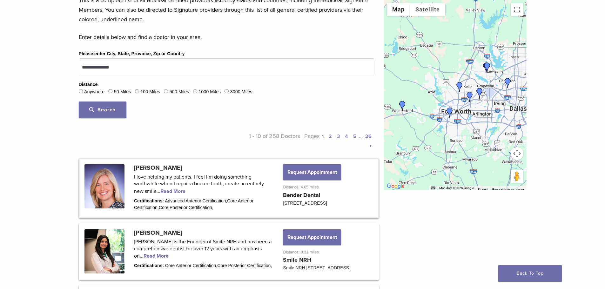 This screenshot has width=605, height=289. What do you see at coordinates (398, 10) in the screenshot?
I see `button: Show street map` at bounding box center [398, 10].